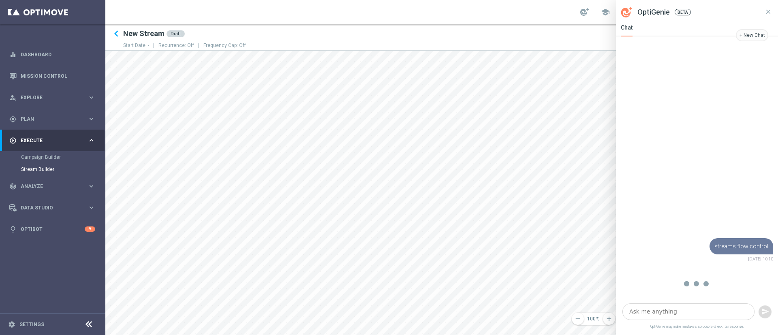 The image size is (778, 335). I want to click on button: equalizer Dashboard, so click(52, 55).